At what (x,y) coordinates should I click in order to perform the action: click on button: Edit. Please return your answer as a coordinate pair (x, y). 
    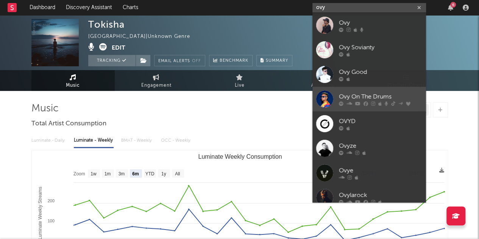
    Looking at the image, I should click on (119, 48).